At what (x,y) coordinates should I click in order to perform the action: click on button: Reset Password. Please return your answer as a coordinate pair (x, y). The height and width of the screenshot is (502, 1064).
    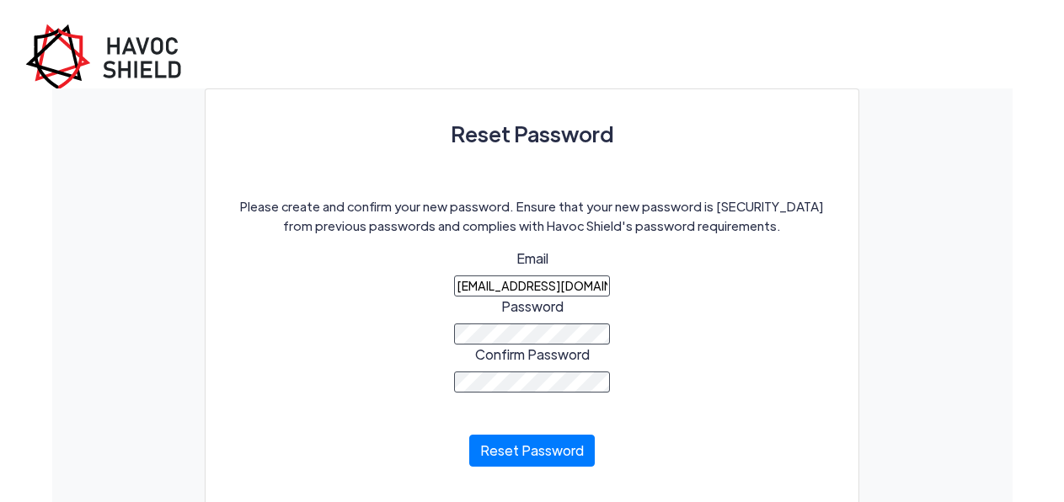
    Looking at the image, I should click on (532, 451).